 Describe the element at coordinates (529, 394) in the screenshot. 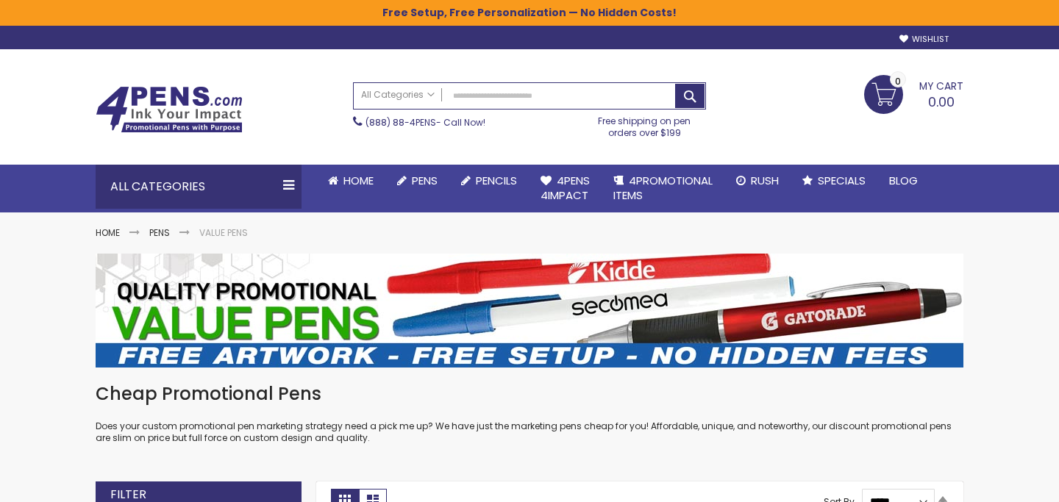

I see `h1: Cheap Promotional Pens` at that location.